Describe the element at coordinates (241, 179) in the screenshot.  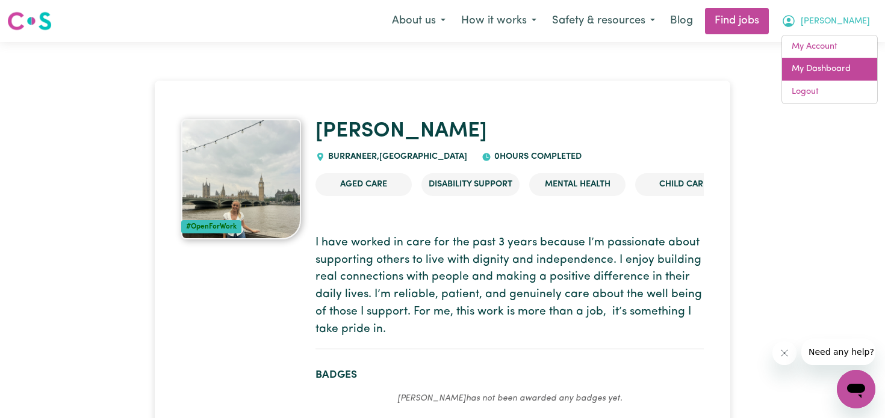
I see `a: Jade 's profile picture'#OpenForWork` at that location.